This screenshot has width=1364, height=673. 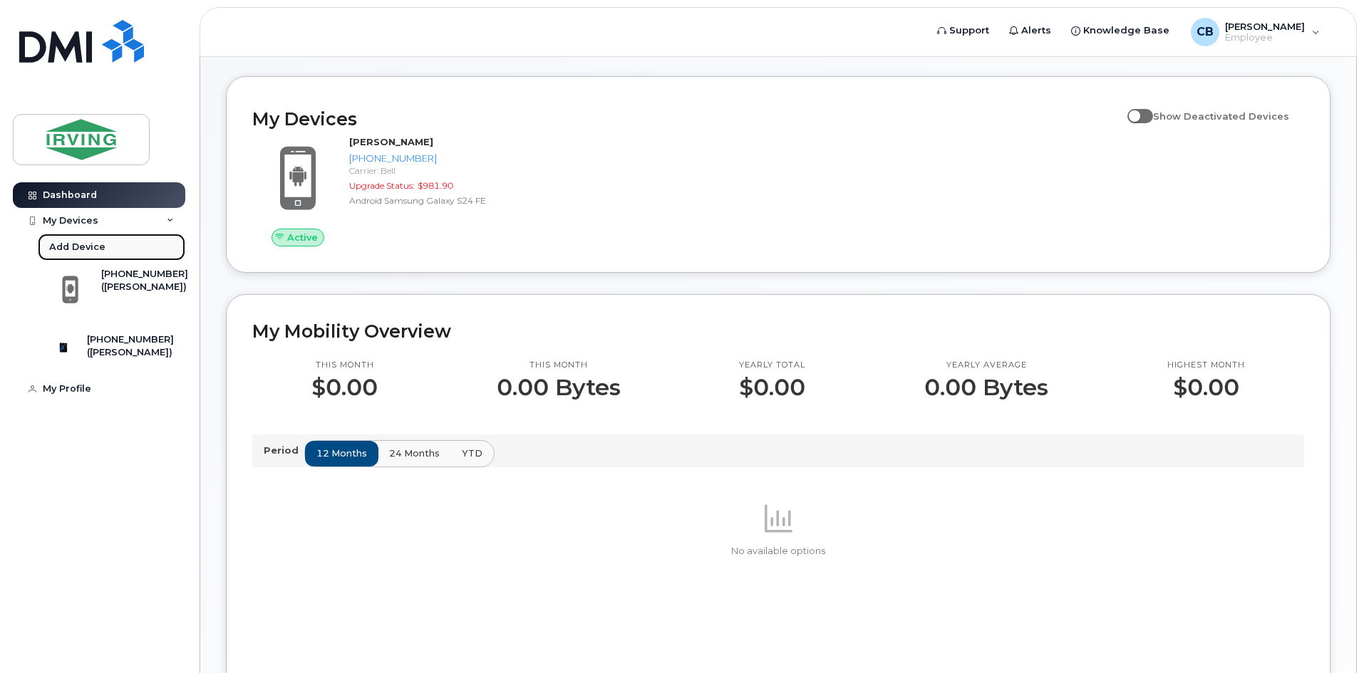 I want to click on input: Show Deactivated Devices, so click(x=1133, y=108).